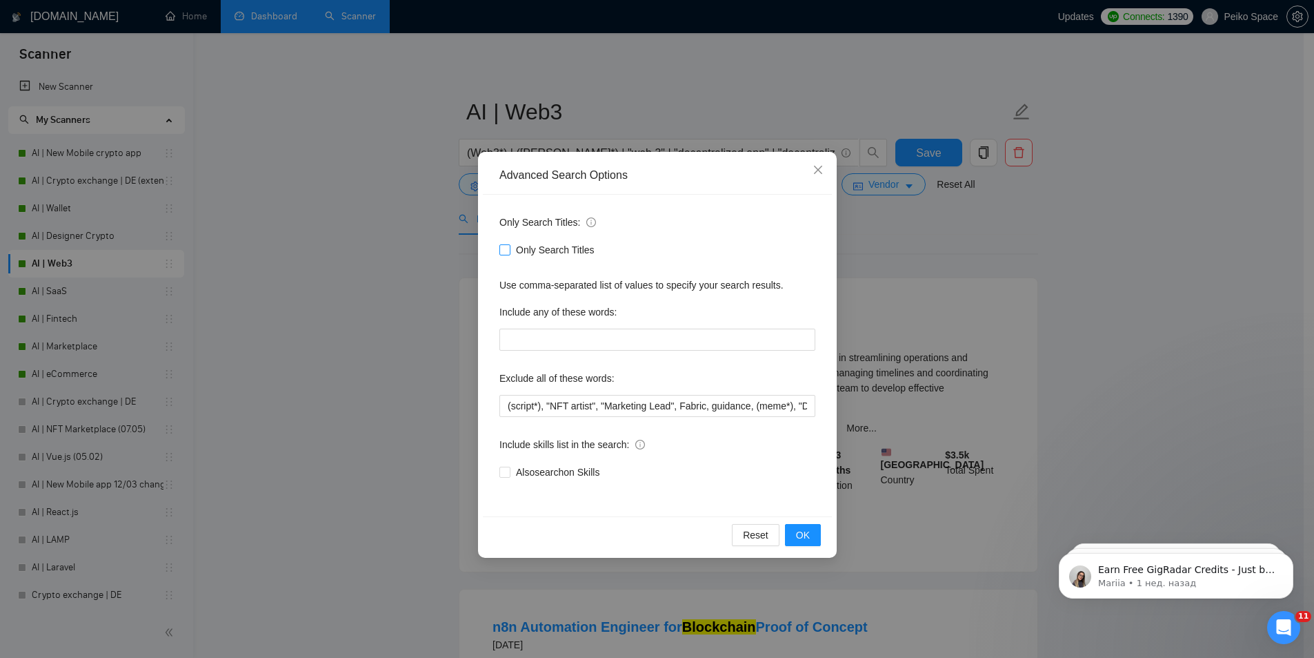  Describe the element at coordinates (149, 59) in the screenshot. I see `p: Message from Mariia, sent 1 нед. назад` at that location.